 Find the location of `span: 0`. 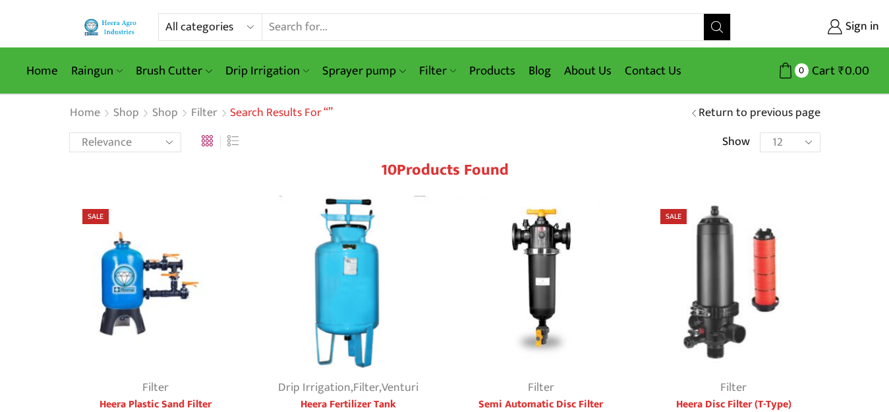

span: 0 is located at coordinates (801, 70).